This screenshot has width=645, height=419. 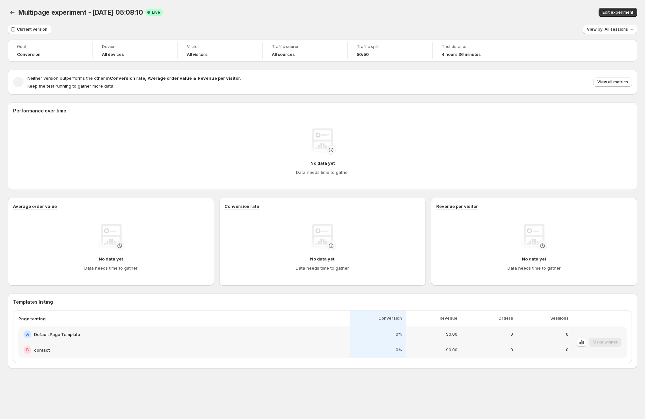 I want to click on a: GoalConversion, so click(x=50, y=51).